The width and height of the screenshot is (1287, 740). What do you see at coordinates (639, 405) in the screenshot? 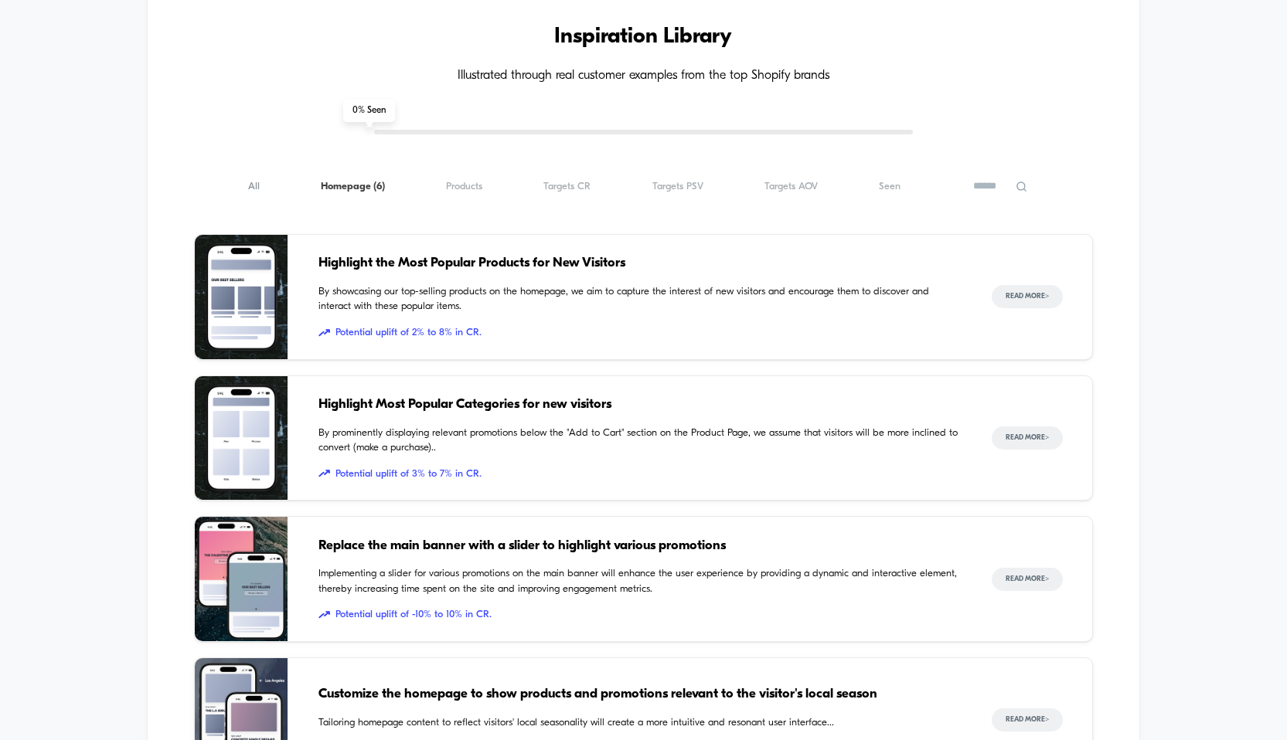
I see `span: Highlight Most Popular Categories for new visitors` at bounding box center [639, 405].